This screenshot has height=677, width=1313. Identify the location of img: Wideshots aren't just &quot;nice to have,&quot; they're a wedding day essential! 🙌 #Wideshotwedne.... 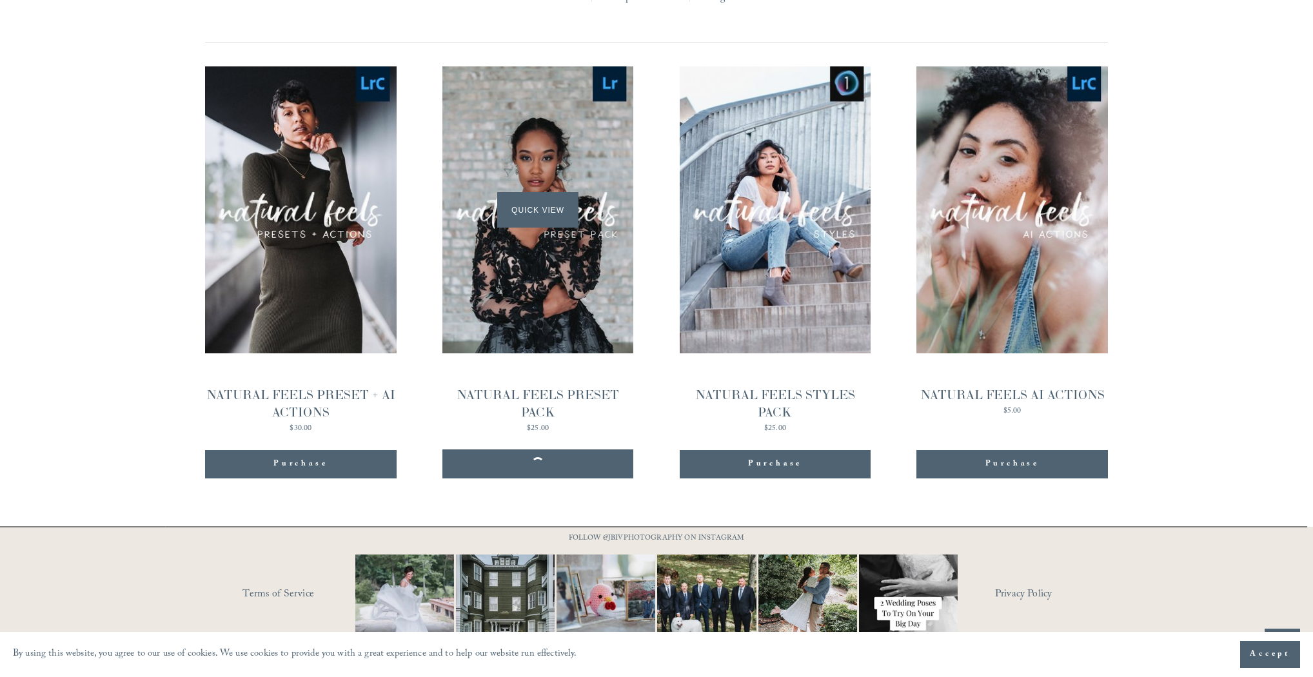
(505, 603).